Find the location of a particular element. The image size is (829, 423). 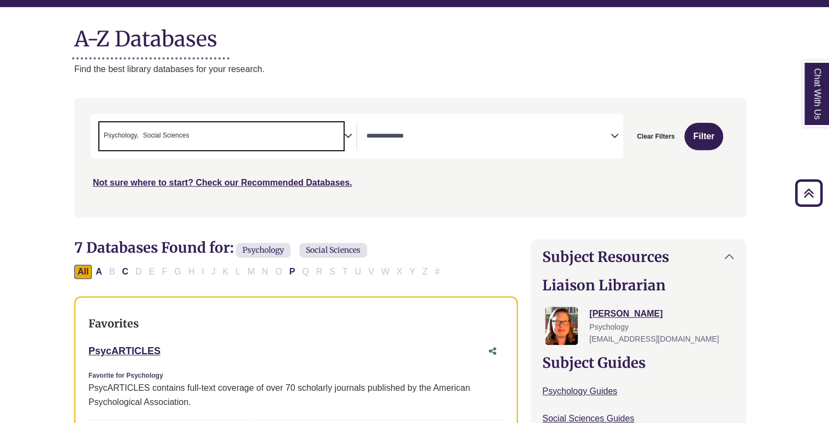

nav: Search filters is located at coordinates (410, 157).